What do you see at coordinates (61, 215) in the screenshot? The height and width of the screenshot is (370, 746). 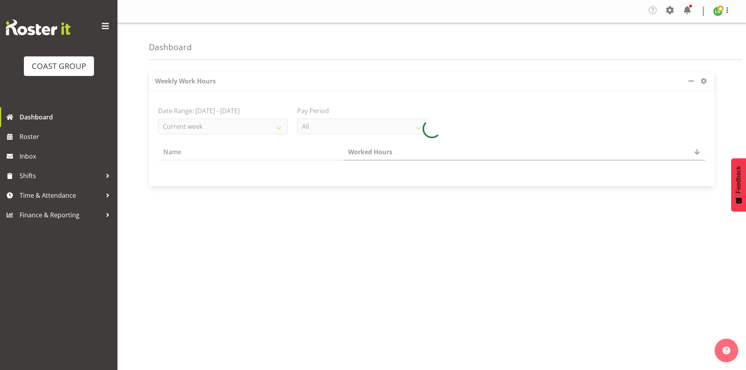 I see `span: Finance & Reporting` at bounding box center [61, 215].